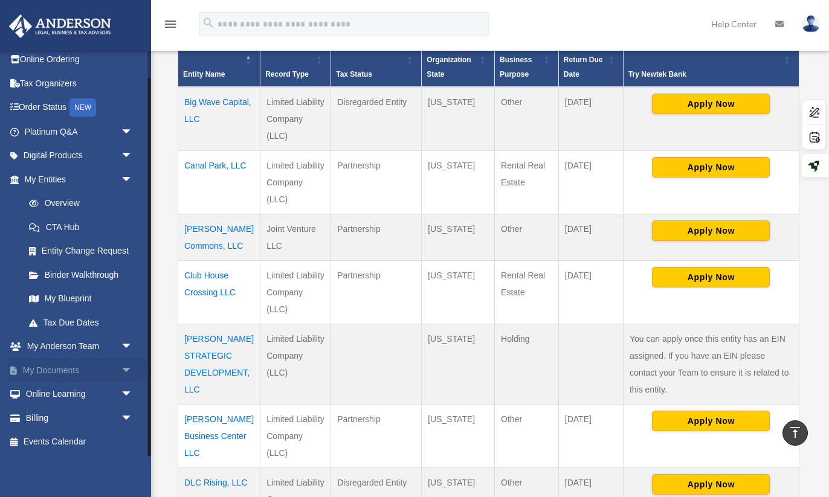 The height and width of the screenshot is (497, 829). What do you see at coordinates (81, 323) in the screenshot?
I see `a: Tax Due Dates` at bounding box center [81, 323].